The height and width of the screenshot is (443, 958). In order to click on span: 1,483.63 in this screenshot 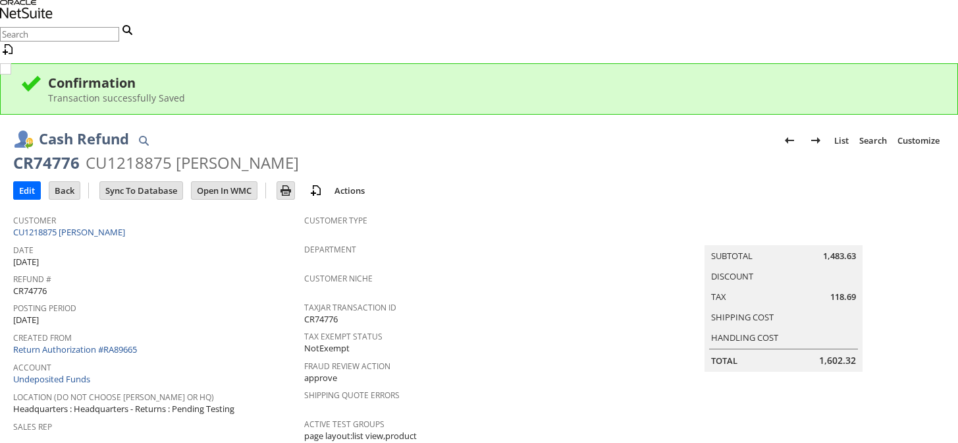, I will do `click(840, 256)`.